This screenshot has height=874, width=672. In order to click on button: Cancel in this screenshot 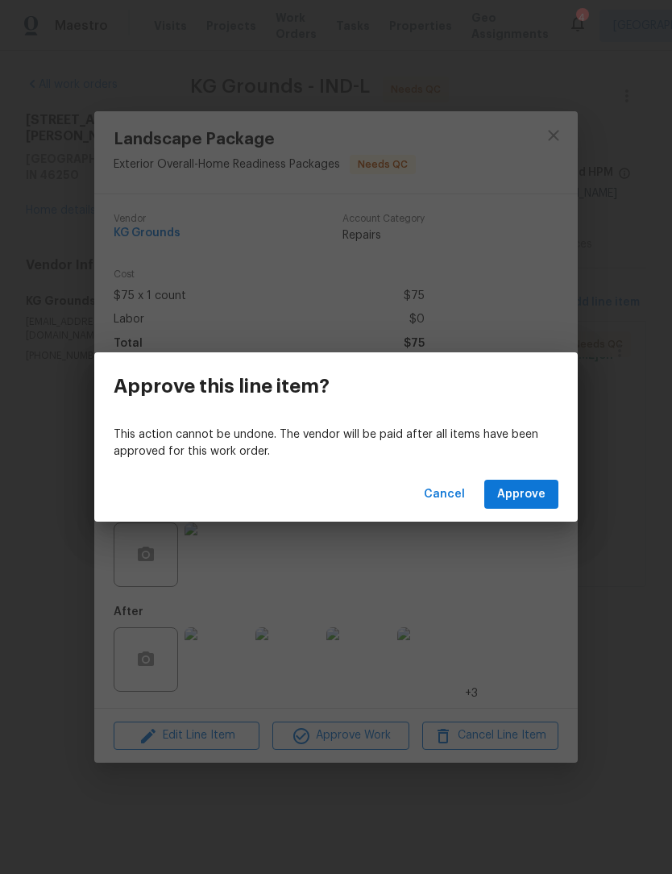, I will do `click(444, 494)`.